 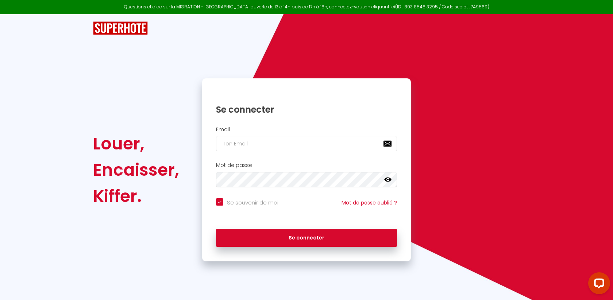 What do you see at coordinates (136, 196) in the screenshot?
I see `div: Kiffer.` at bounding box center [136, 196].